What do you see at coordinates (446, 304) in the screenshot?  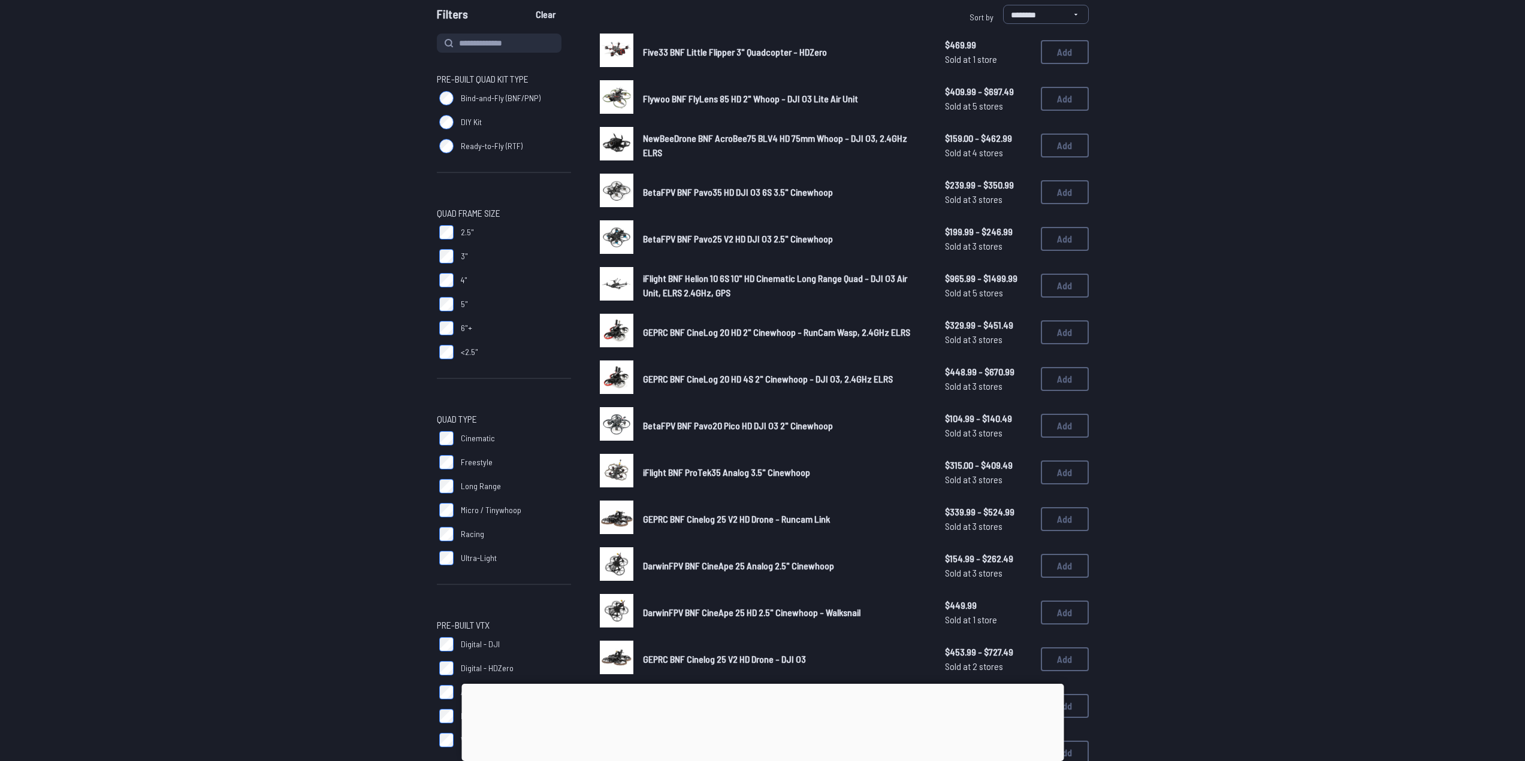 I see `input: 5"` at bounding box center [446, 304].